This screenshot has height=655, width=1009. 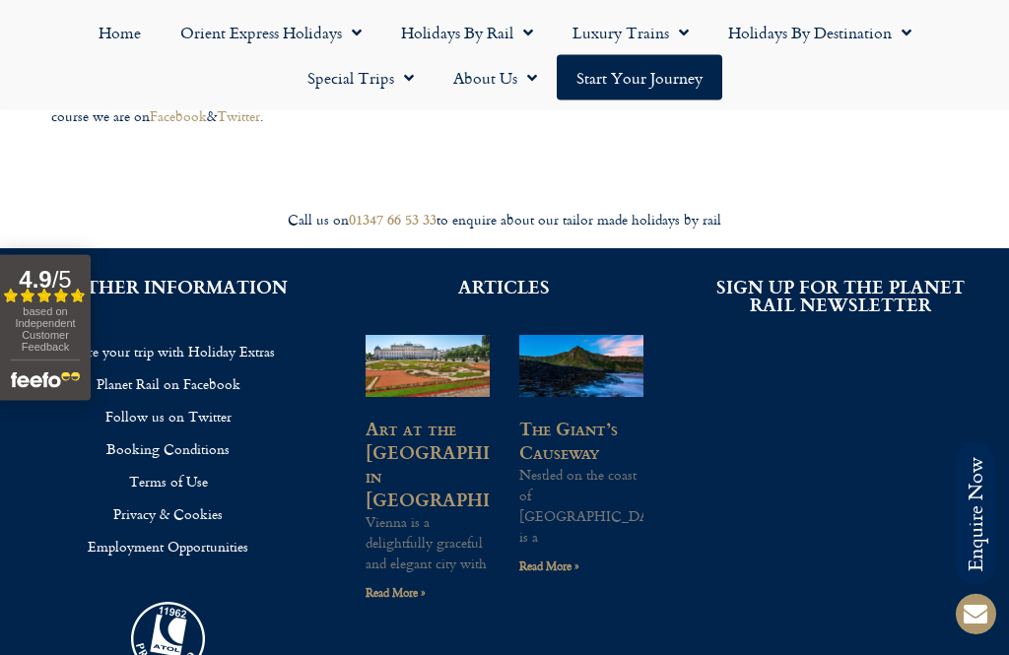 What do you see at coordinates (568, 440) in the screenshot?
I see `a: The Giant’s Causeway` at bounding box center [568, 440].